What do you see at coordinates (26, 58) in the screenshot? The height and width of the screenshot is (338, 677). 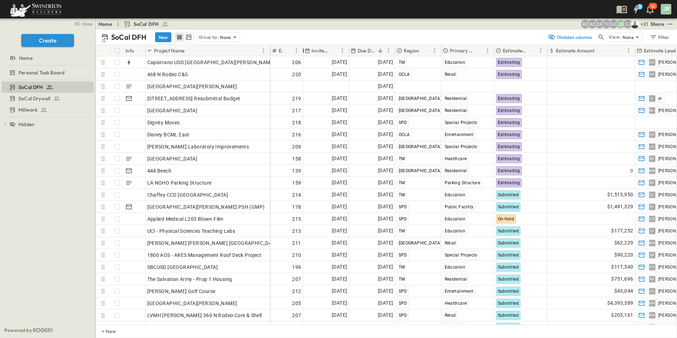 I see `span: Home` at bounding box center [26, 58].